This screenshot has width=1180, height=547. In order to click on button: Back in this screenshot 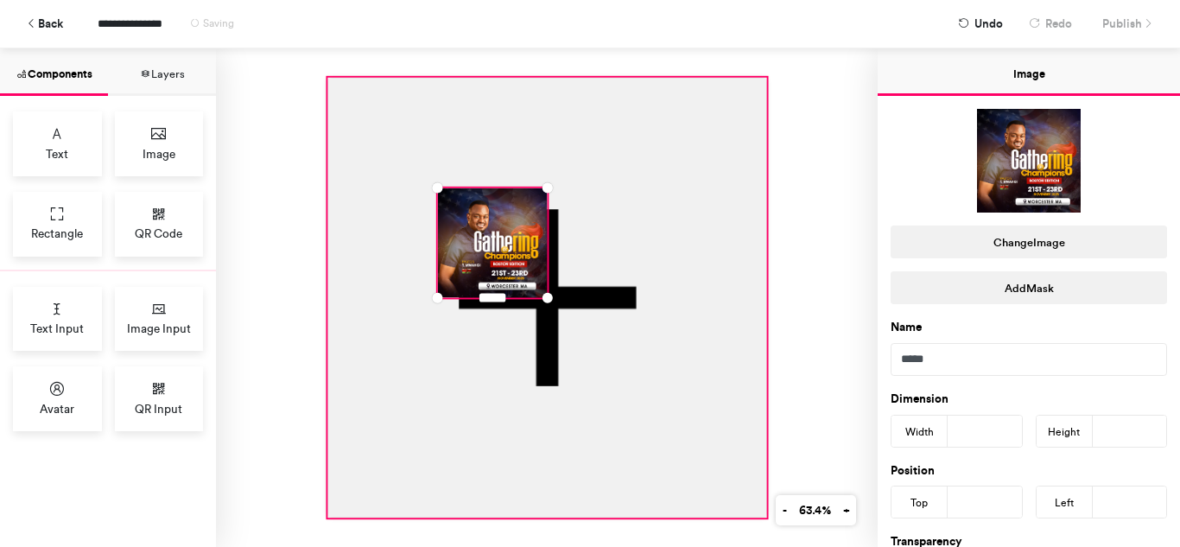, I will do `click(44, 23)`.